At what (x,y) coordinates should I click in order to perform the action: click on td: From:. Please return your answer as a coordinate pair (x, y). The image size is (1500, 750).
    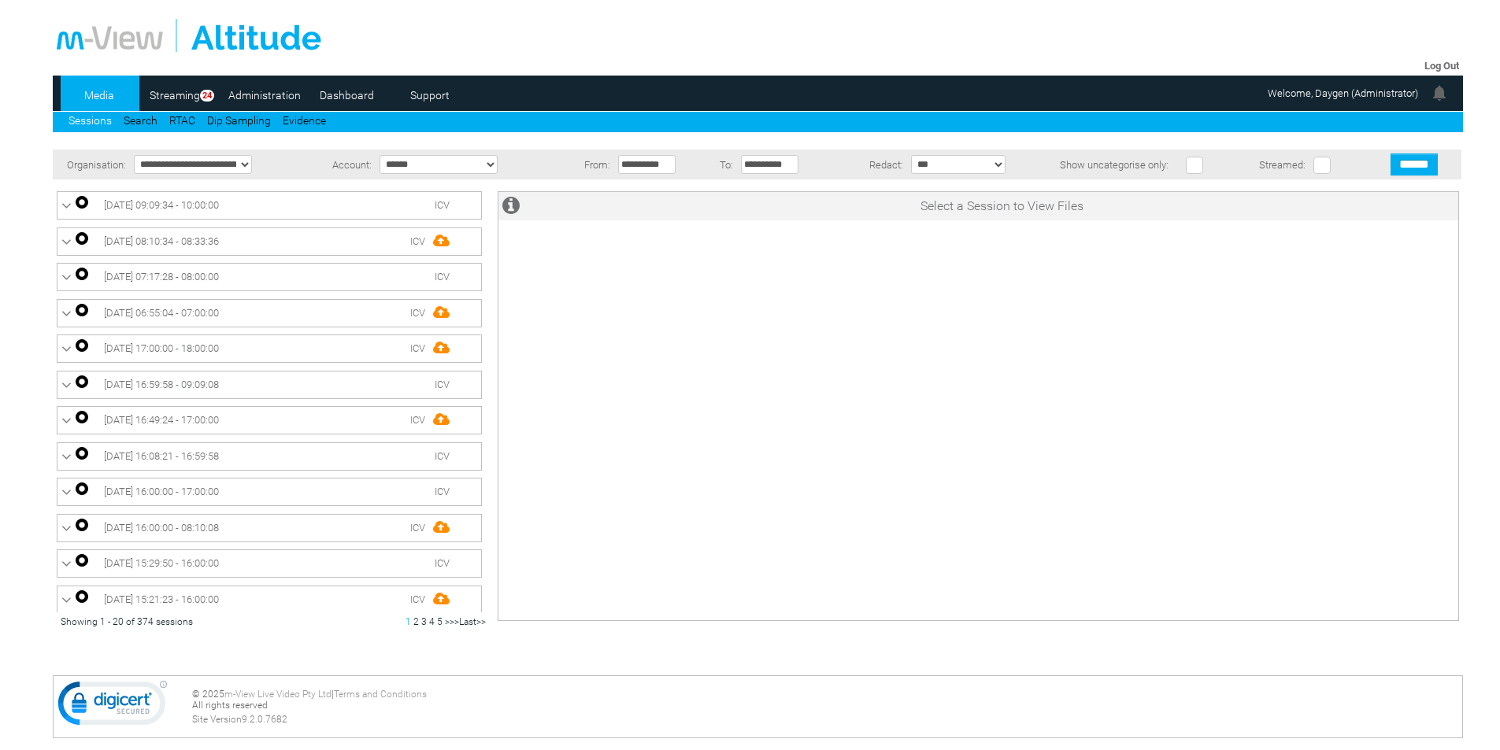
    Looking at the image, I should click on (590, 165).